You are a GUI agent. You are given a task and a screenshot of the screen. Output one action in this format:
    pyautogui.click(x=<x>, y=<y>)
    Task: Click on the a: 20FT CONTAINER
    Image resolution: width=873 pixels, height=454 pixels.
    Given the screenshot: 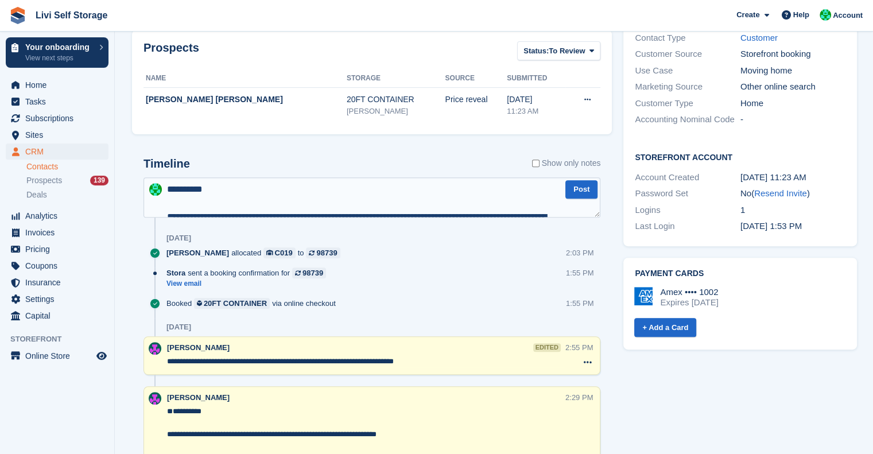 What is the action you would take?
    pyautogui.click(x=232, y=303)
    